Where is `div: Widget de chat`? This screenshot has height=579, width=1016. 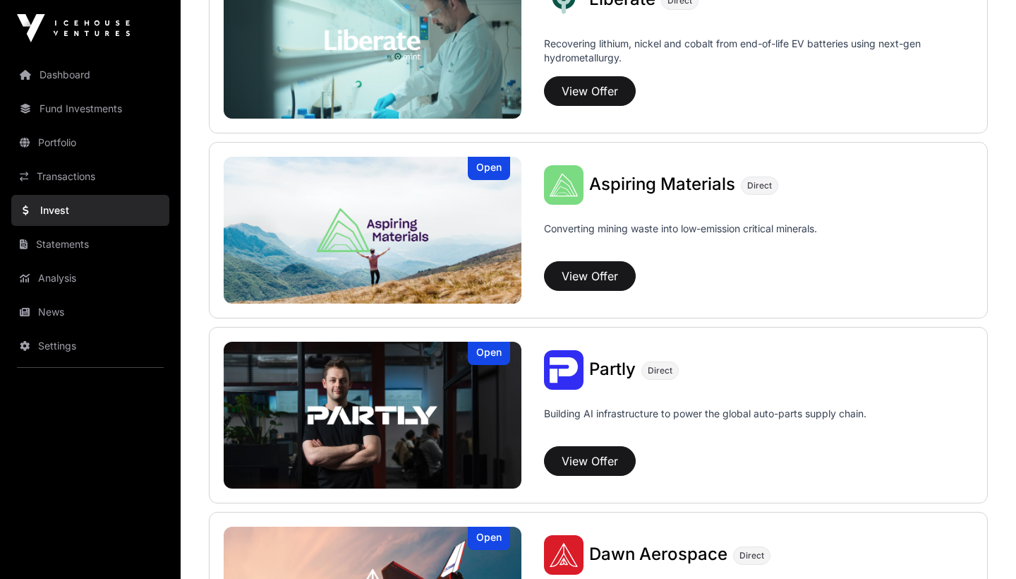 div: Widget de chat is located at coordinates (981, 545).